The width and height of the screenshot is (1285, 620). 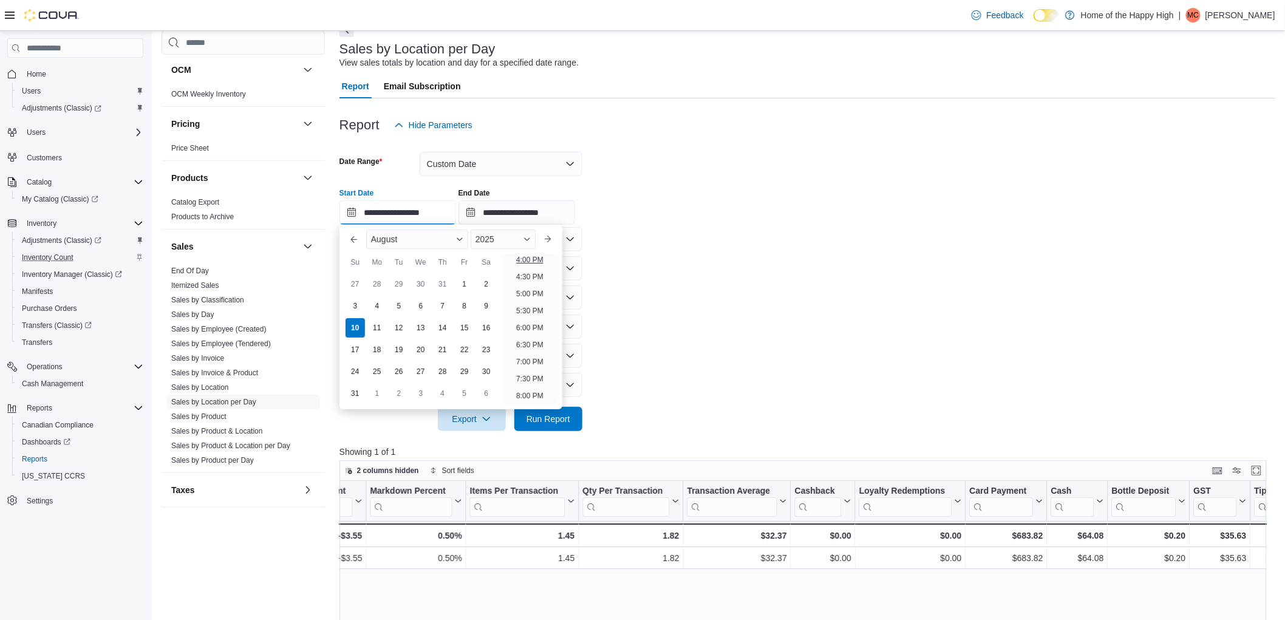 I want to click on div: Cash, so click(x=1072, y=491).